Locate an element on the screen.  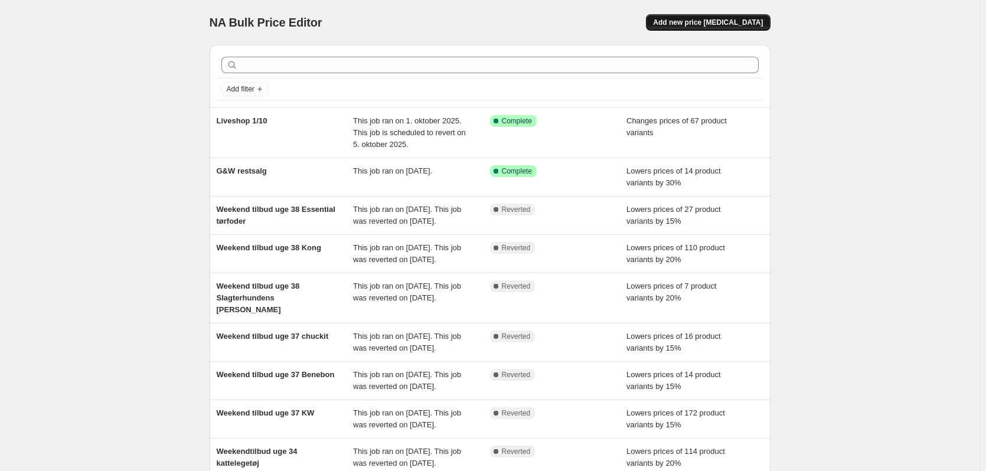
span: Weekend tilbud uge 37 chuckit is located at coordinates (273, 336).